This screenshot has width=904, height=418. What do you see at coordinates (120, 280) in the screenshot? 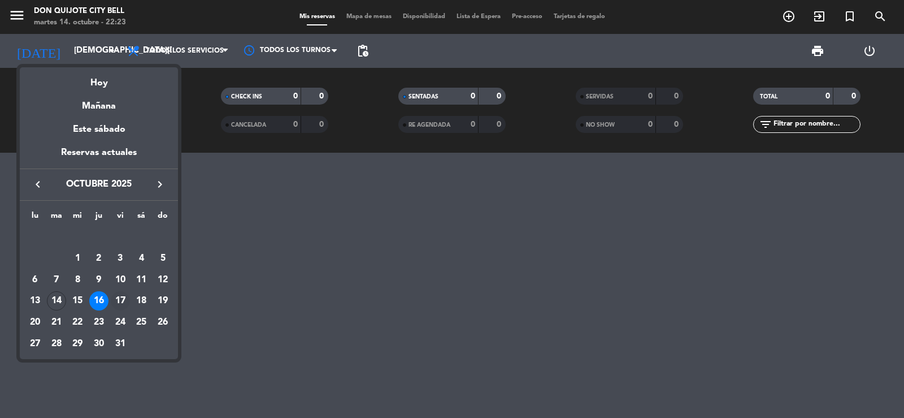
I see `td: 10 de octubre de 2025` at bounding box center [120, 280].